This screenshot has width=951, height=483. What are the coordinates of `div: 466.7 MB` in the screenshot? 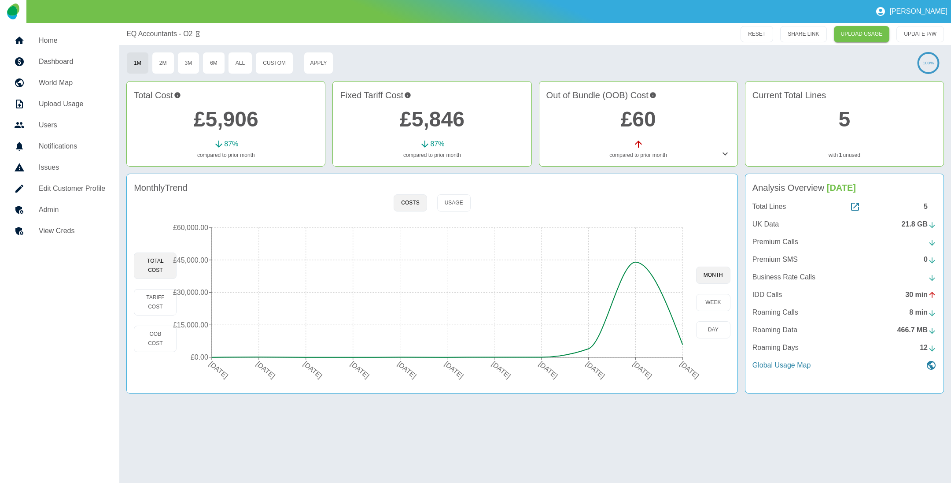 It's located at (917, 330).